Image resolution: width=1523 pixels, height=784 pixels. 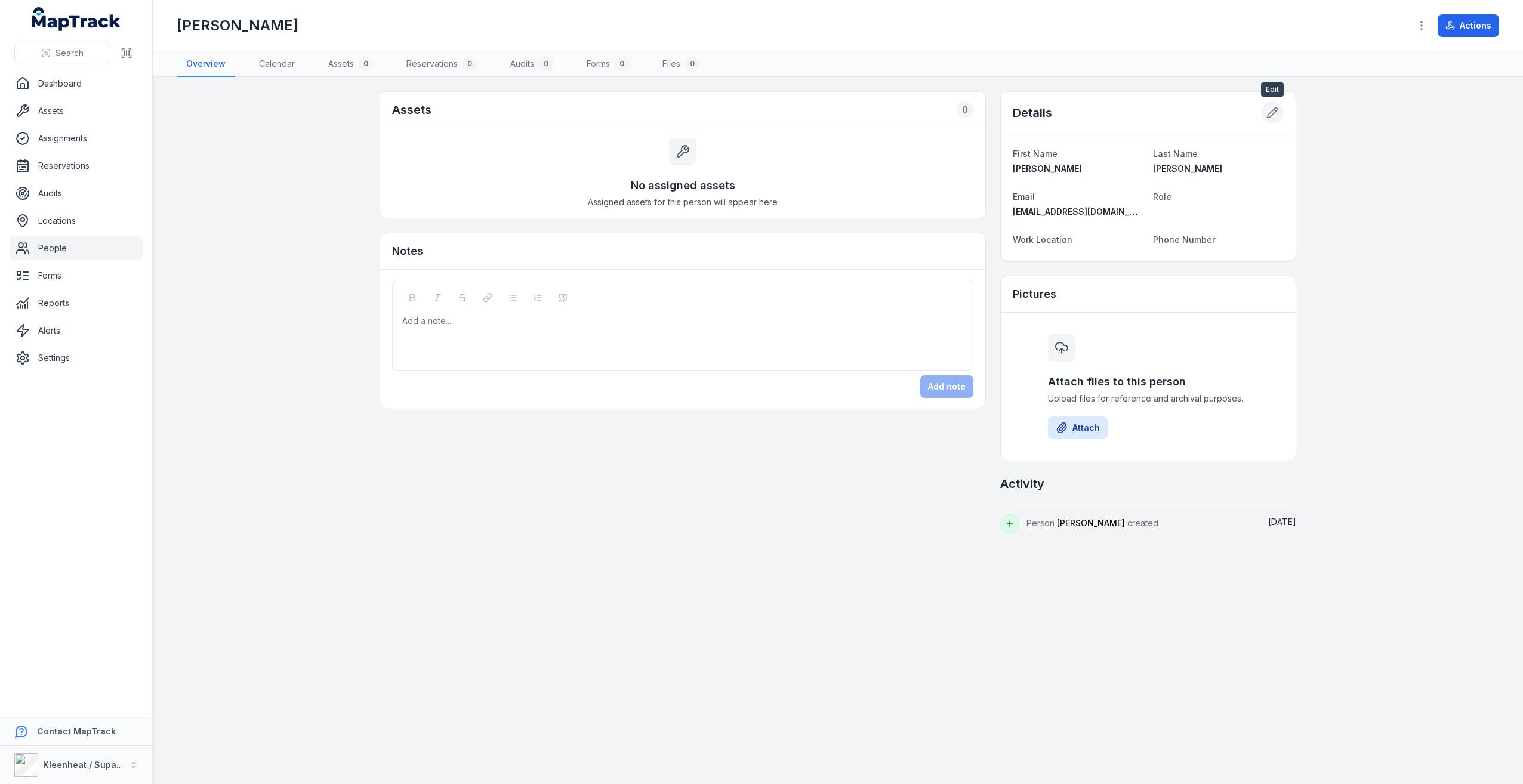 I want to click on span: Role, so click(x=1162, y=196).